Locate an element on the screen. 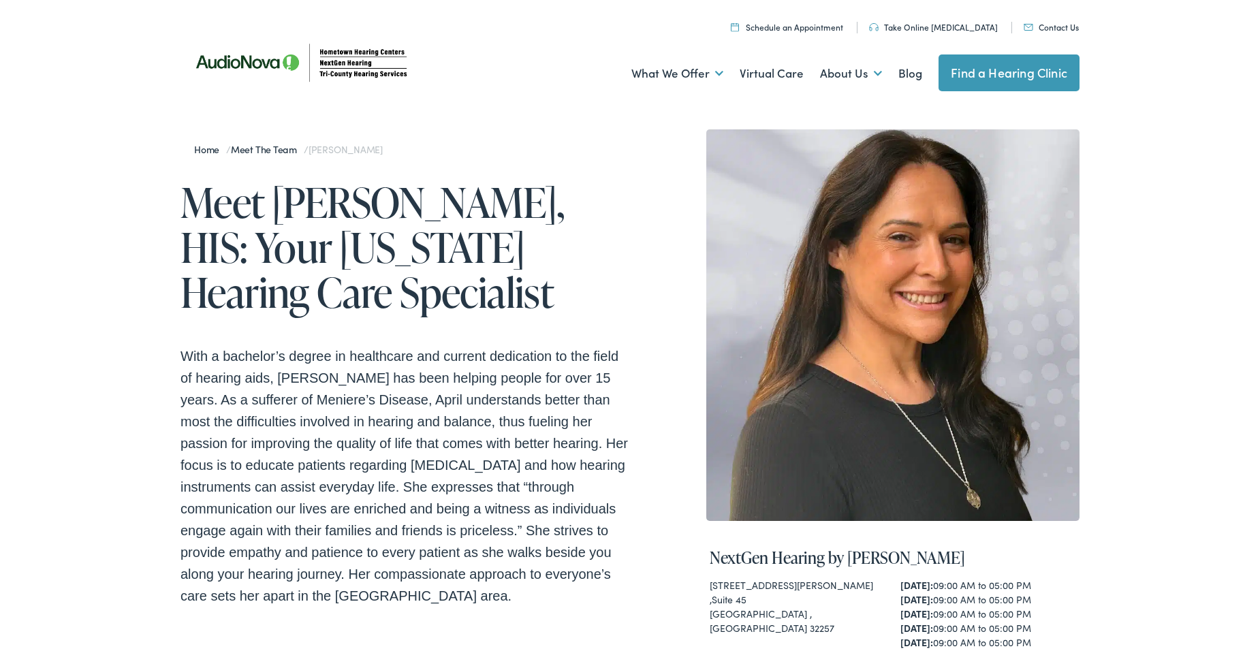  a: What We Offer is located at coordinates (677, 74).